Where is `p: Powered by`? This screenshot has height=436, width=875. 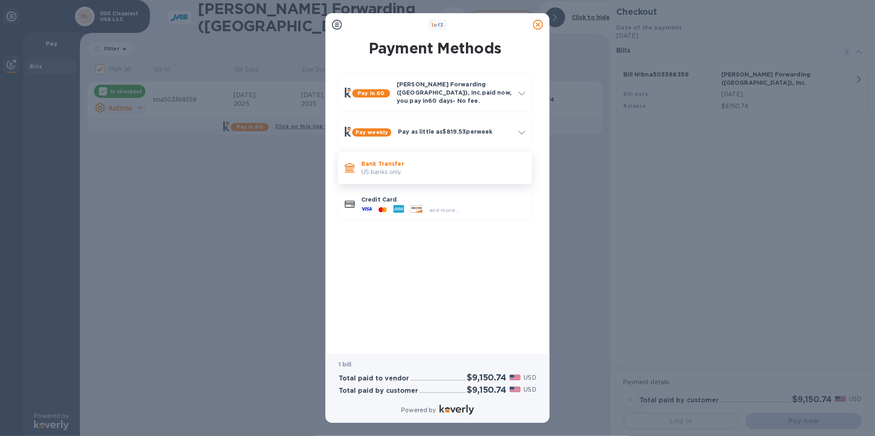
p: Powered by is located at coordinates (418, 411).